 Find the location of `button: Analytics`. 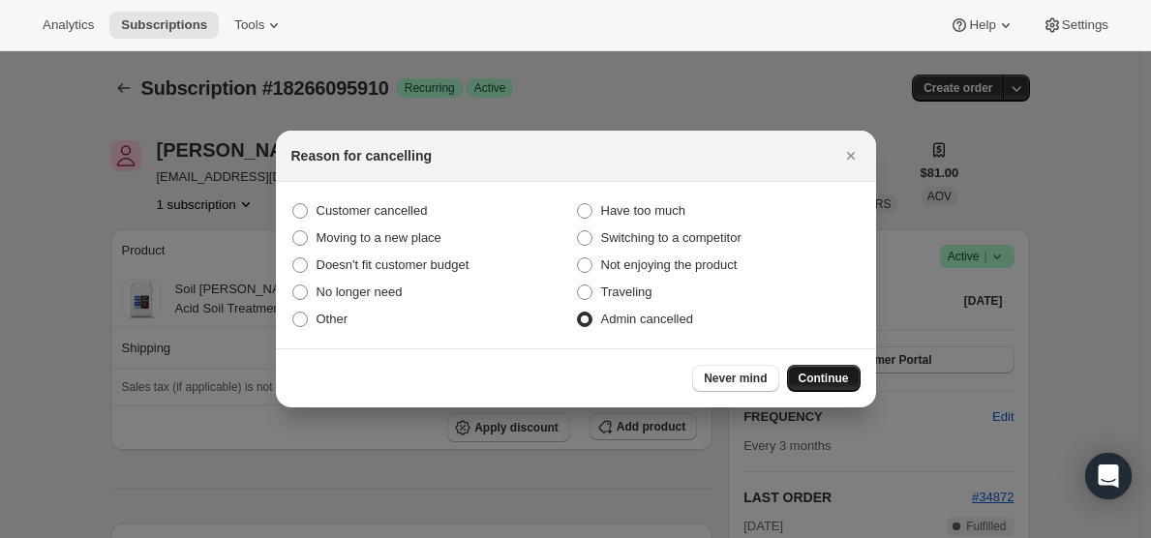

button: Analytics is located at coordinates (68, 25).